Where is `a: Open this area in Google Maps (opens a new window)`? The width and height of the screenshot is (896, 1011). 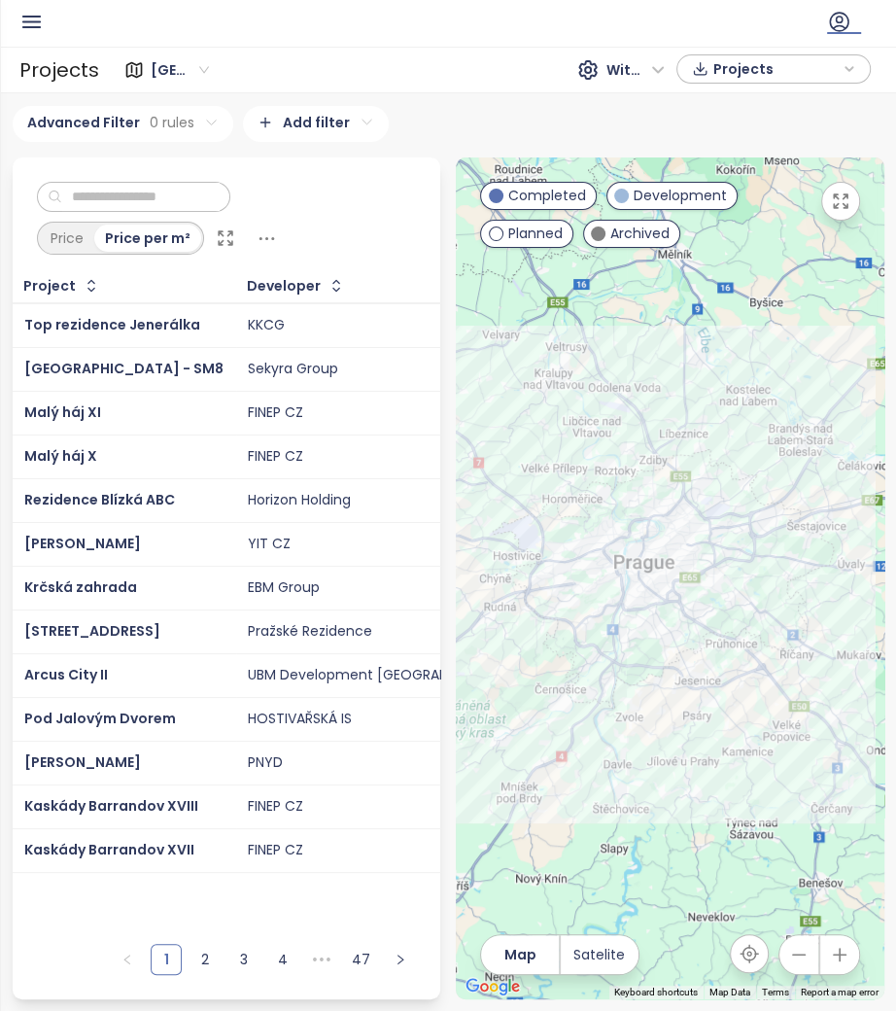
a: Open this area in Google Maps (opens a new window) is located at coordinates (493, 987).